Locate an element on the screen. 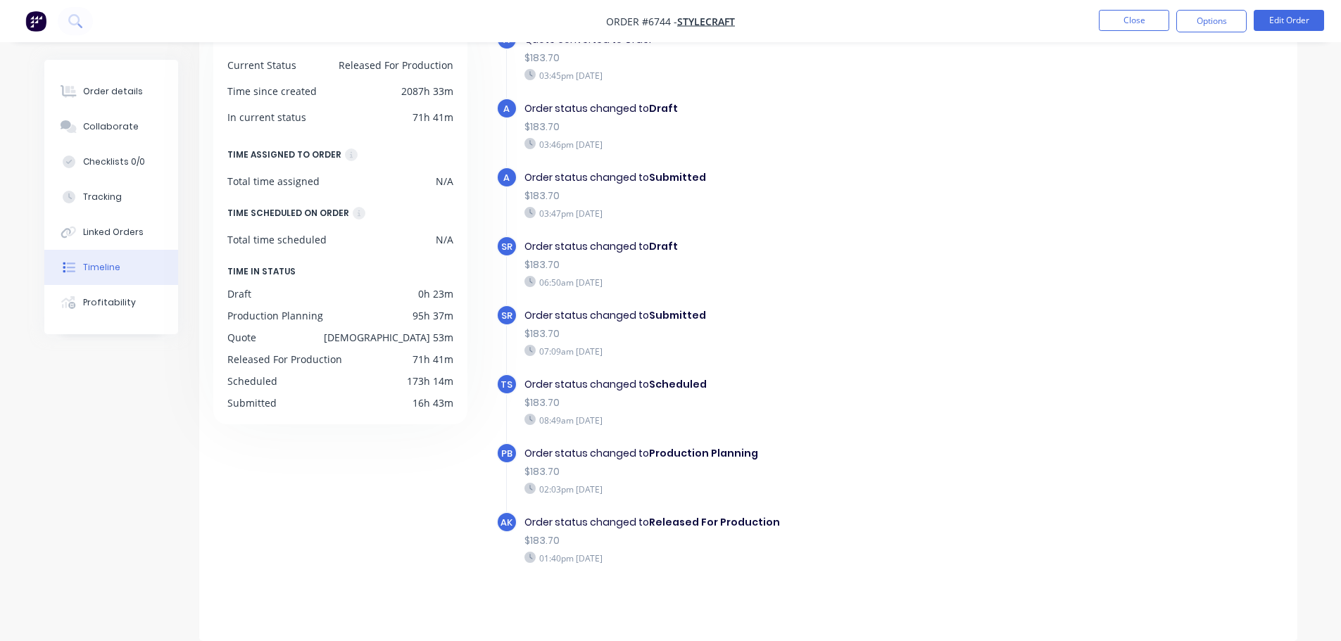 The width and height of the screenshot is (1341, 641). a: Stylecraft is located at coordinates (706, 21).